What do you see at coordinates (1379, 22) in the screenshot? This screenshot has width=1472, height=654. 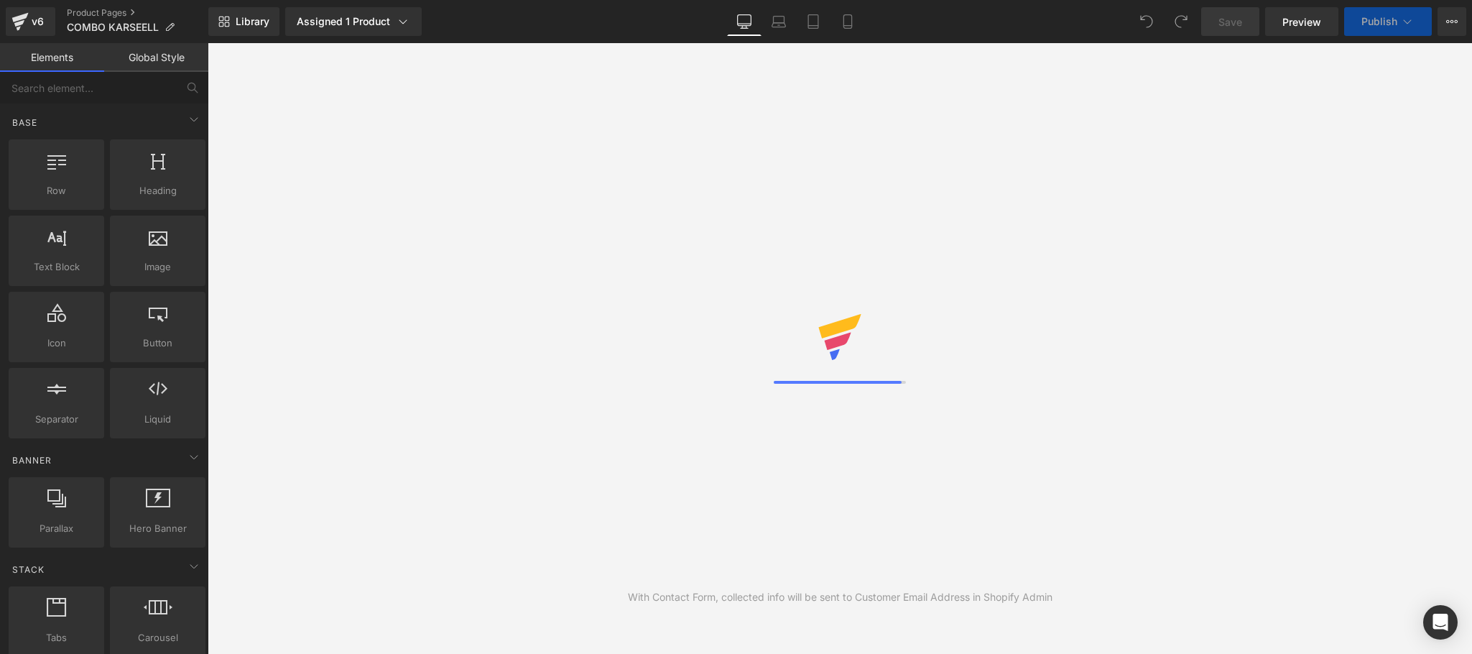 I see `span: Publish` at bounding box center [1379, 22].